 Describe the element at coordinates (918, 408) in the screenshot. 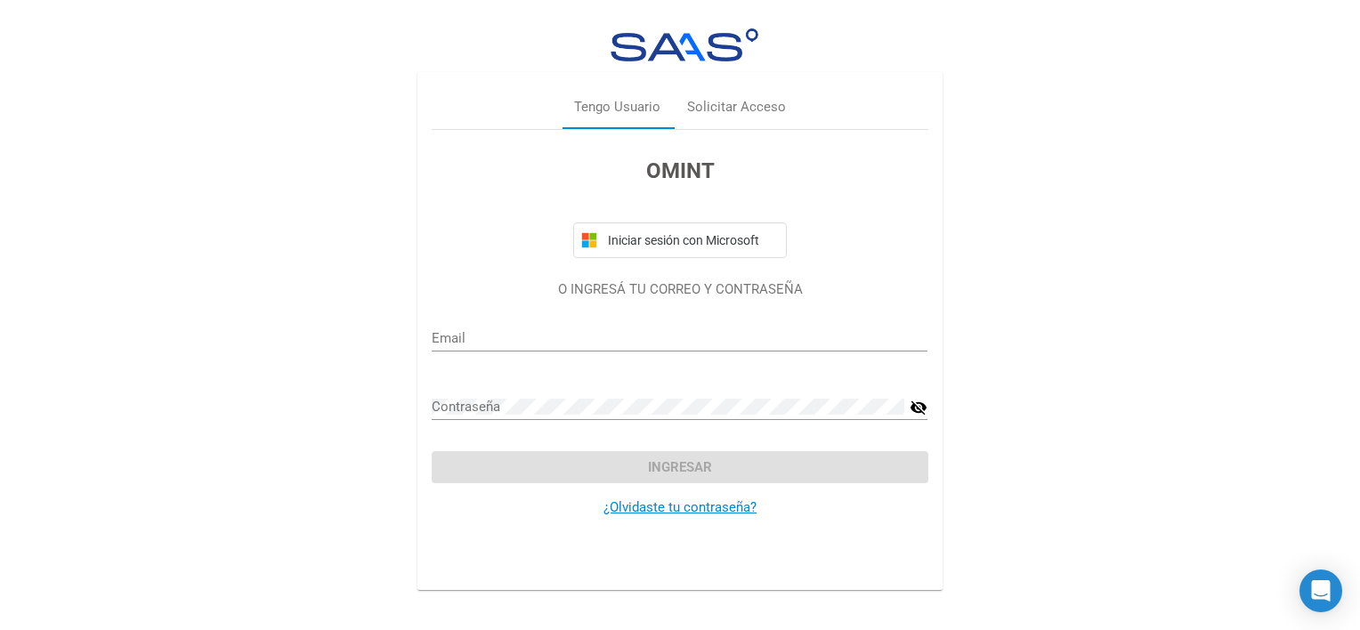

I see `mat-icon: visibility_off` at that location.